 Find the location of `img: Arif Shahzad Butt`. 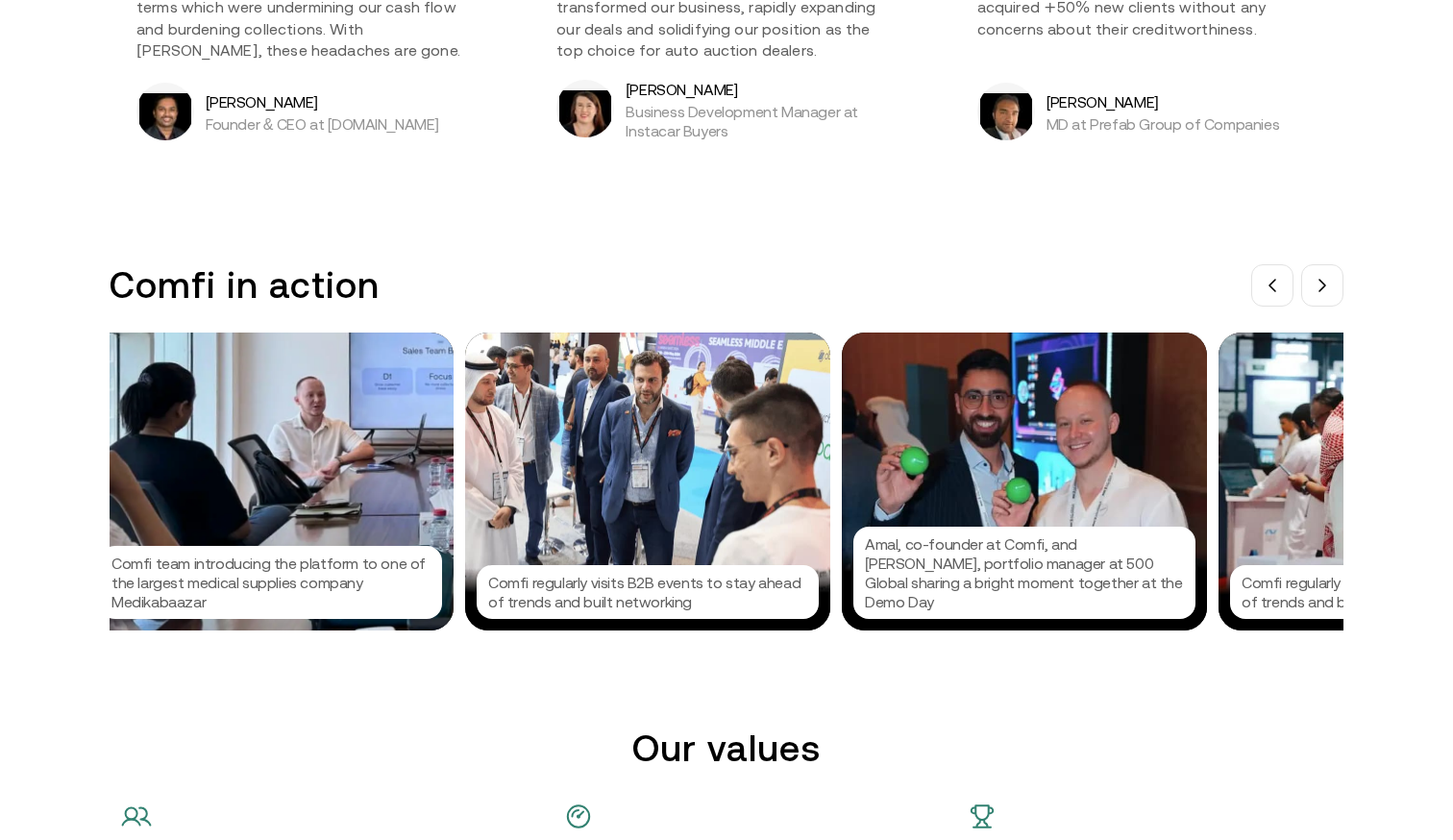

img: Arif Shahzad Butt is located at coordinates (1006, 116).